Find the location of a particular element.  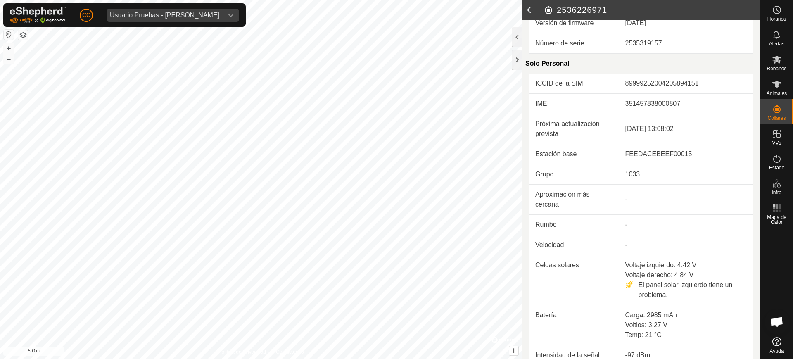

img: Logo Gallagher is located at coordinates (38, 15).